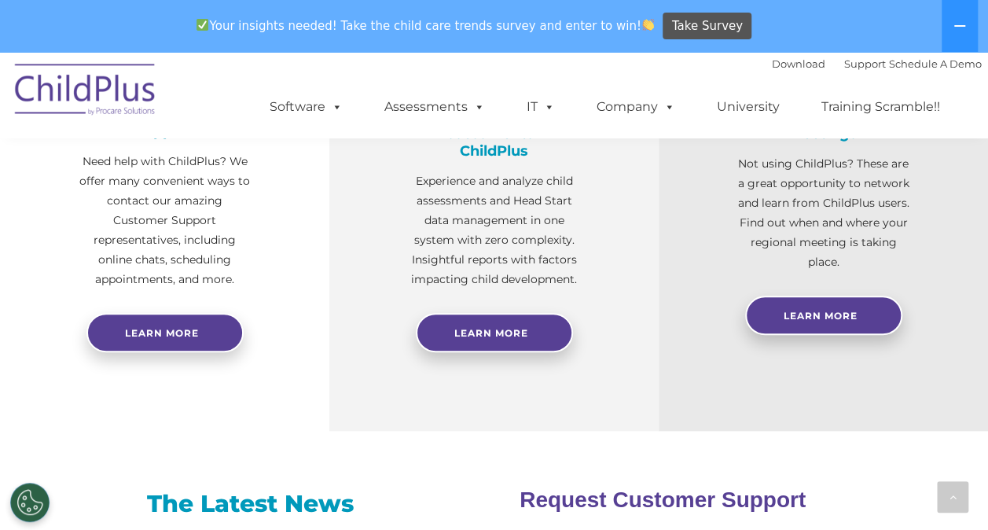 The height and width of the screenshot is (530, 988). I want to click on span: Your insights needed! Take the child care trends survey and enter to win!, so click(425, 25).